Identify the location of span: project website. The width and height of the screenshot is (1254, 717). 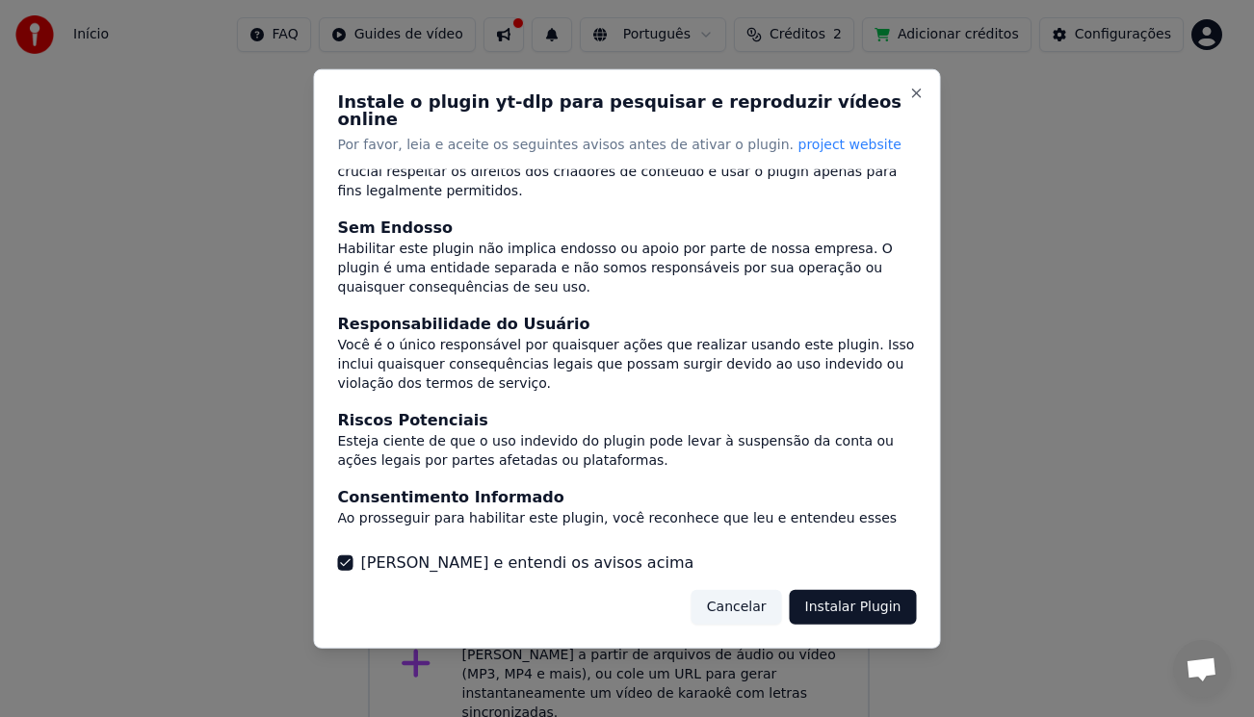
(849, 143).